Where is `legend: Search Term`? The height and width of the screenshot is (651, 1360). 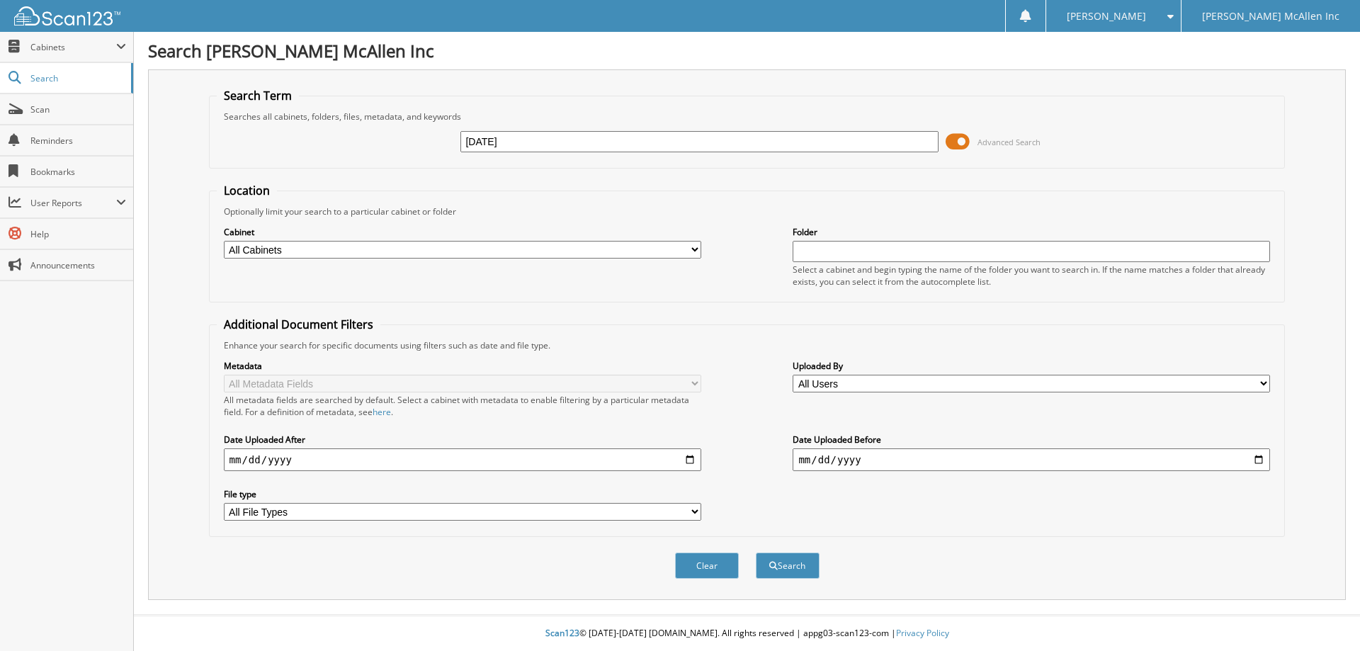 legend: Search Term is located at coordinates (258, 96).